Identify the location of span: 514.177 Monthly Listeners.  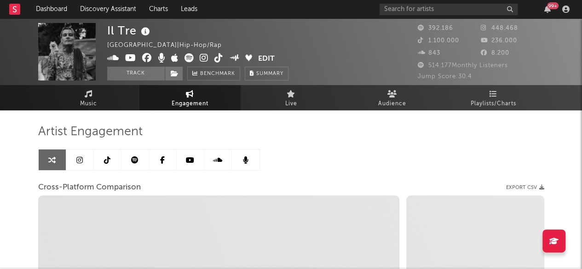
(463, 65).